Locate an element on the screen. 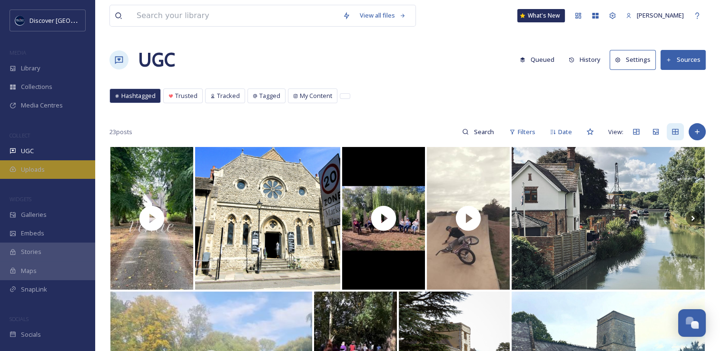 This screenshot has width=720, height=351. span: Media Centres is located at coordinates (42, 105).